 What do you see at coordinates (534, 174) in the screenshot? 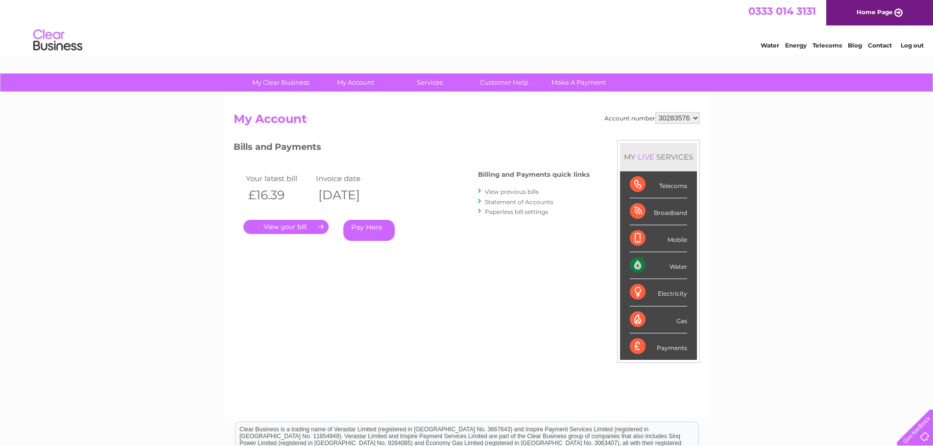
I see `h4: Billing and Payments quick links` at bounding box center [534, 174].